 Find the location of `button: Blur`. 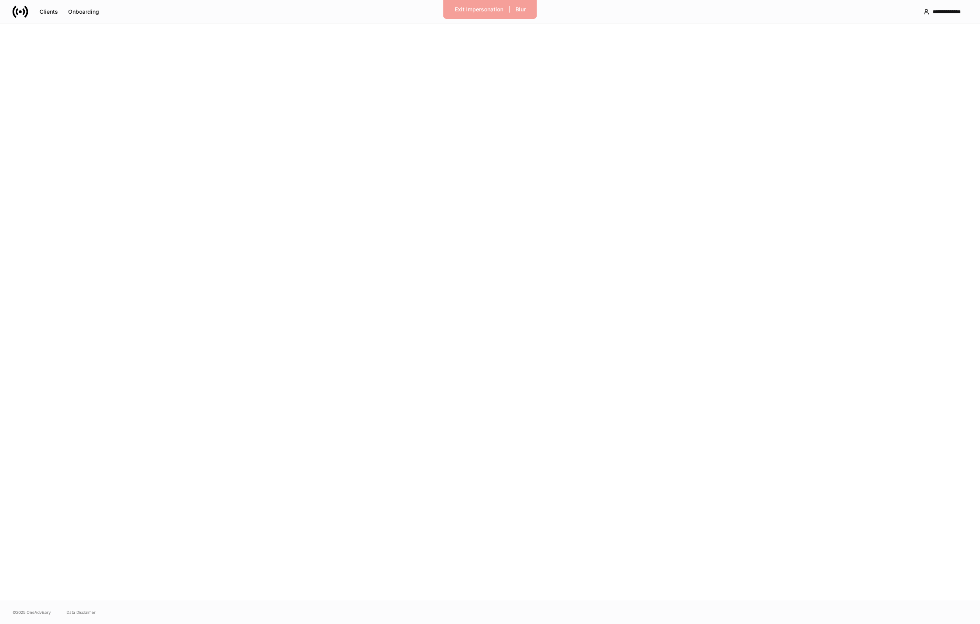

button: Blur is located at coordinates (520, 9).